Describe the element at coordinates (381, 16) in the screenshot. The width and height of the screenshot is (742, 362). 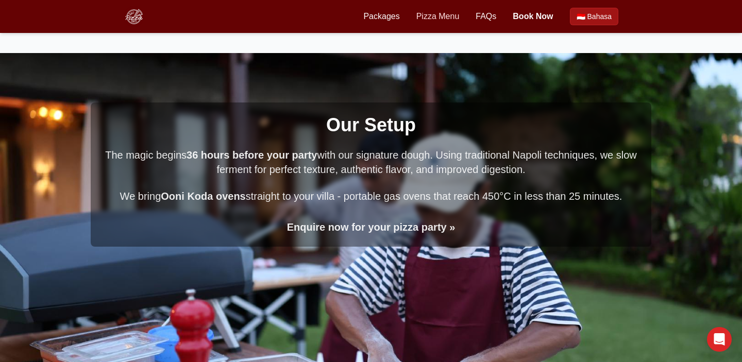
I see `a: Packages` at that location.